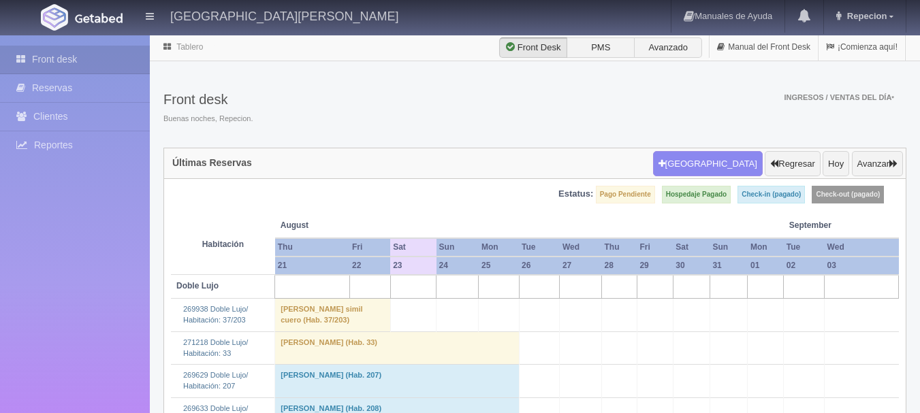 This screenshot has width=920, height=413. I want to click on label: PMS, so click(601, 48).